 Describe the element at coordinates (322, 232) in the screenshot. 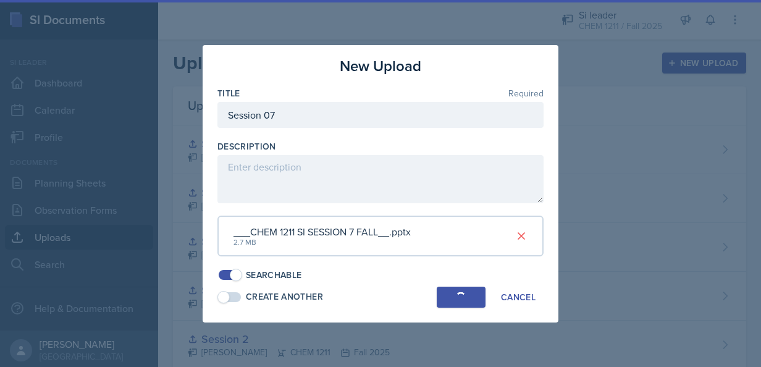

I see `div: ___CHEM 1211 SI SESSION 7 FALL__.pptx` at that location.